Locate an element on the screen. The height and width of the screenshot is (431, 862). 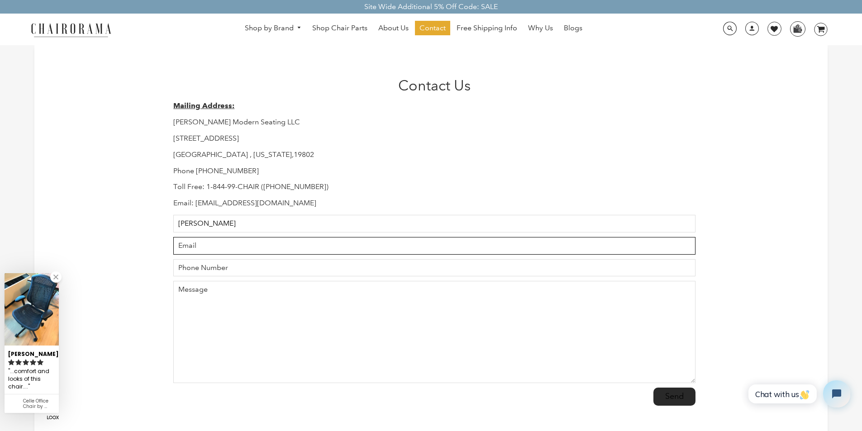
span: About Us is located at coordinates (393, 28).